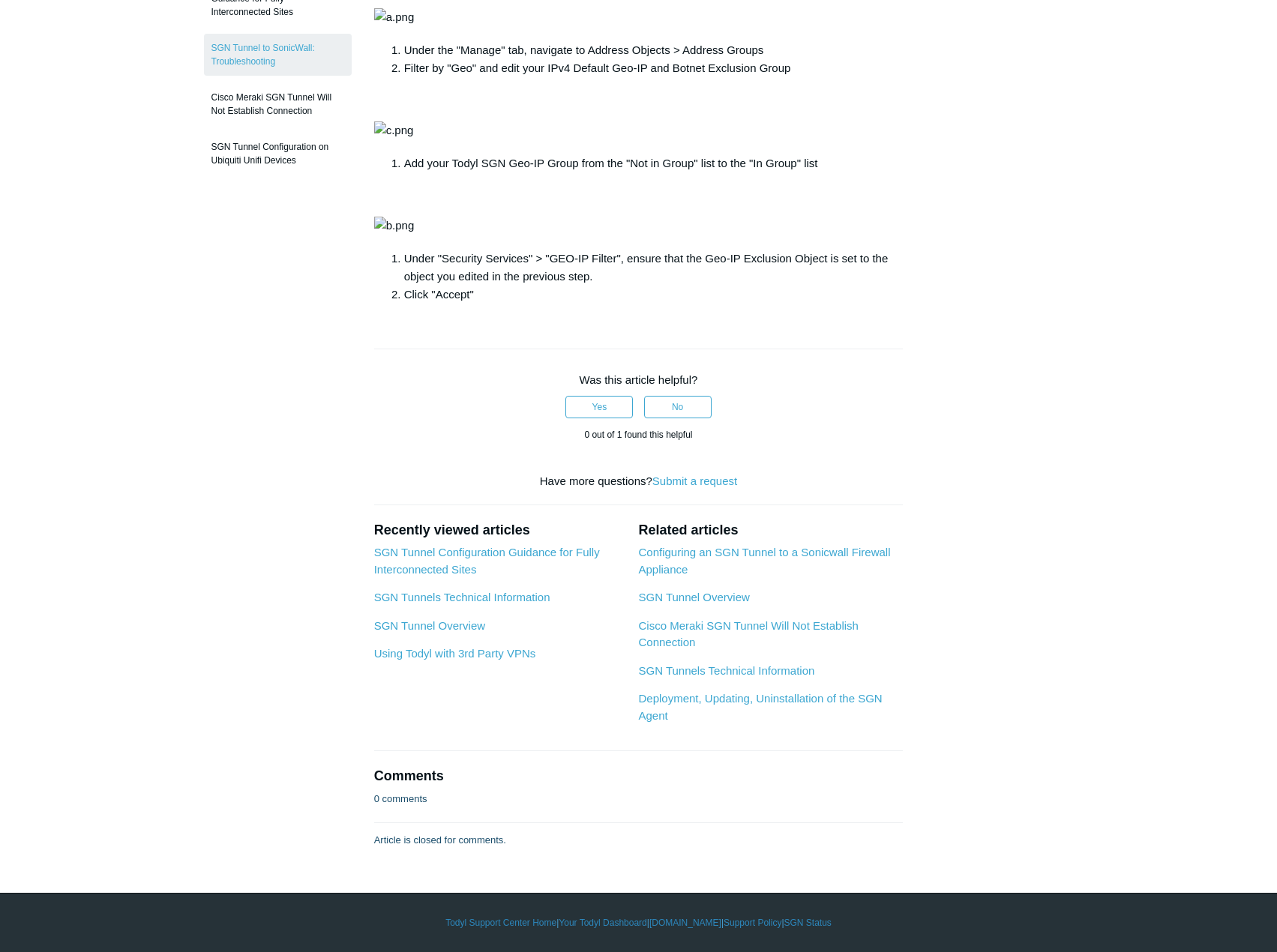 The width and height of the screenshot is (1277, 952). What do you see at coordinates (602, 923) in the screenshot?
I see `a: Your Todyl Dashboard` at bounding box center [602, 923].